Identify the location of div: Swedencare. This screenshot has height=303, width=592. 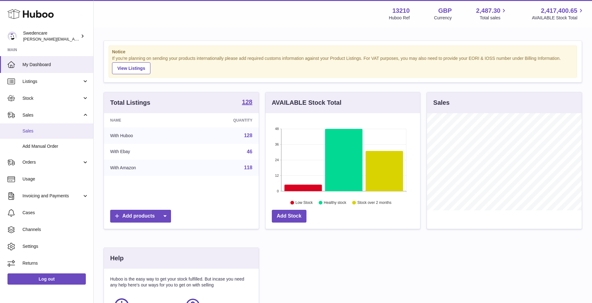
(51, 36).